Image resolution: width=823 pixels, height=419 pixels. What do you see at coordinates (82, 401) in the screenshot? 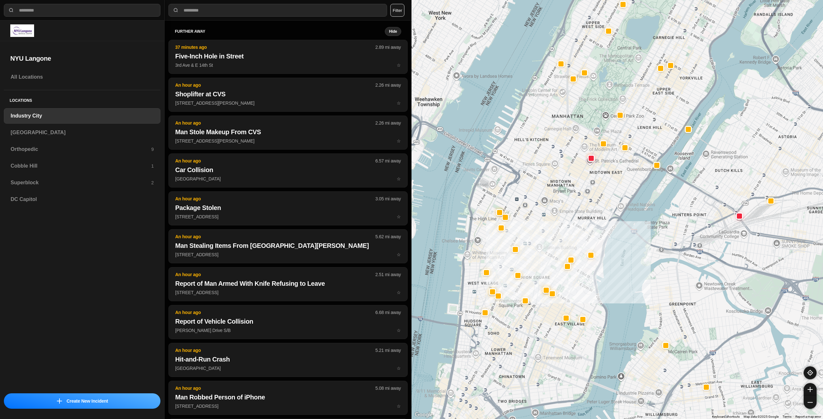
I see `a: iconCreate New Incident` at bounding box center [82, 401].